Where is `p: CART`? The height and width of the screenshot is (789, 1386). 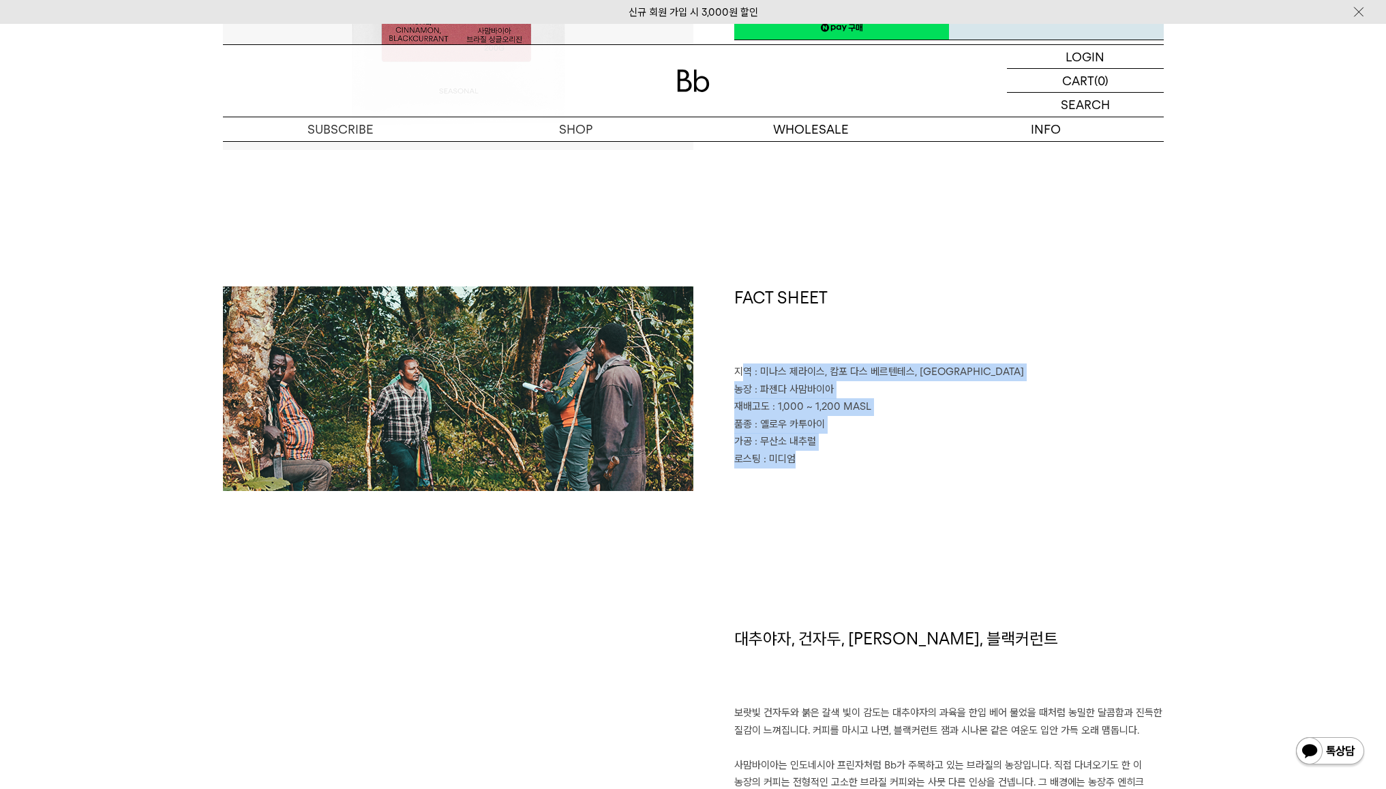
p: CART is located at coordinates (1077, 80).